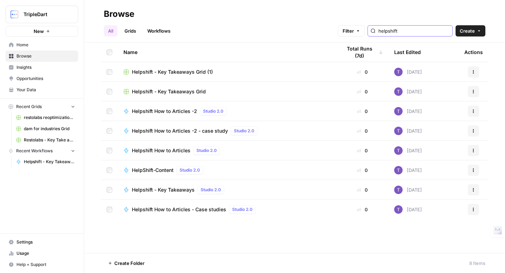 The height and width of the screenshot is (273, 505). I want to click on a: Helpshift - Key TakeawaysStudio 2.0, so click(227, 190).